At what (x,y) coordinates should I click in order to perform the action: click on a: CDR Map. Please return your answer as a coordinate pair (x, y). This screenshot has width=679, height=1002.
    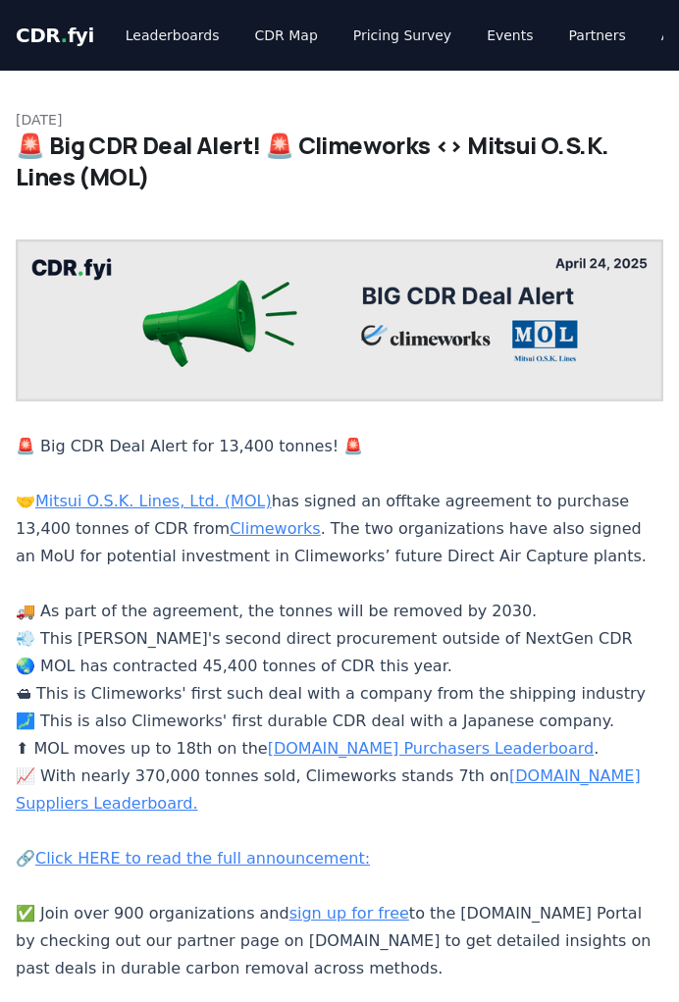
    Looking at the image, I should click on (287, 35).